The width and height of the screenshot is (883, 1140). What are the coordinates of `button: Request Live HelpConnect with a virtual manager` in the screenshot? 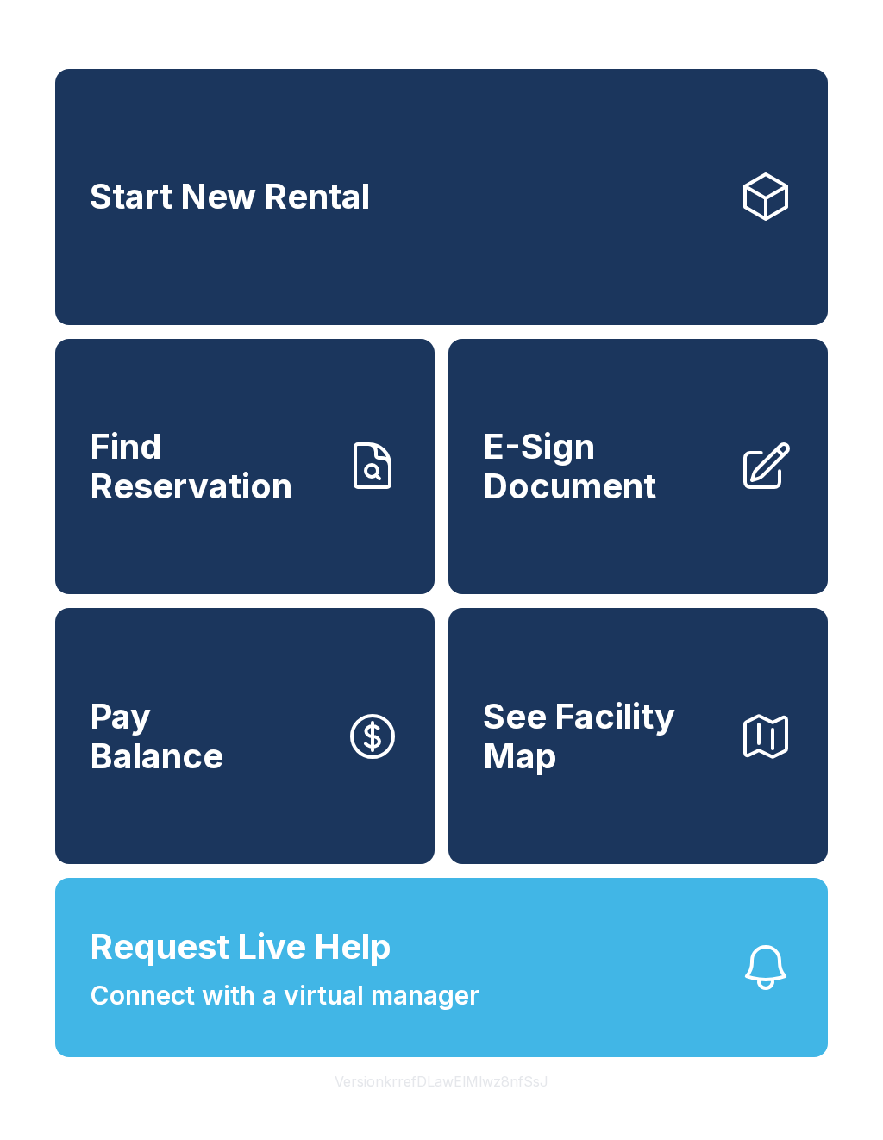 It's located at (442, 968).